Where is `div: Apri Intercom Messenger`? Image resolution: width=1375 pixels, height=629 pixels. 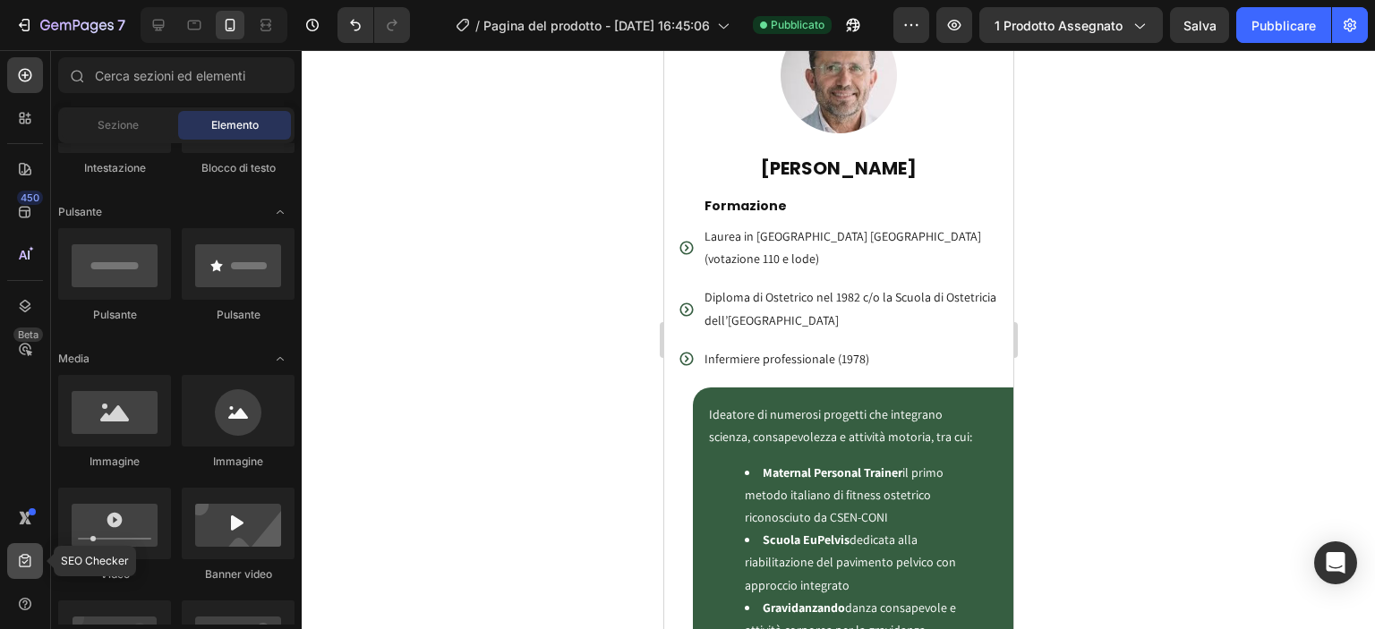 div: Apri Intercom Messenger is located at coordinates (1335, 563).